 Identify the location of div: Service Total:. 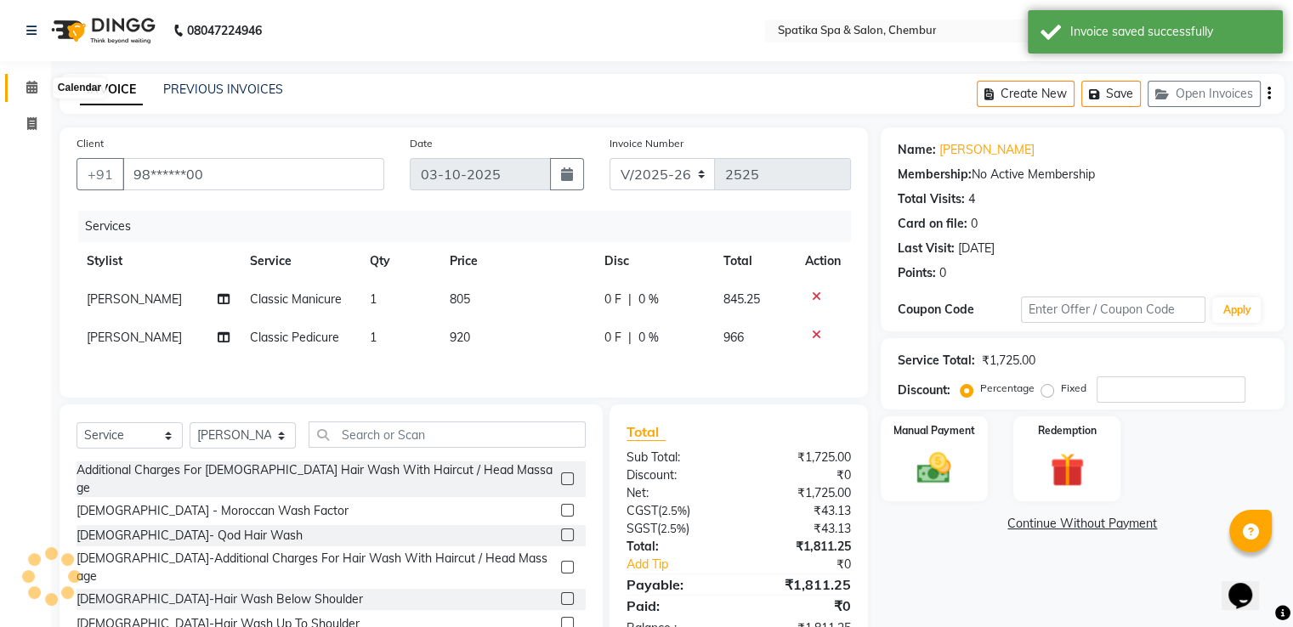
(936, 360).